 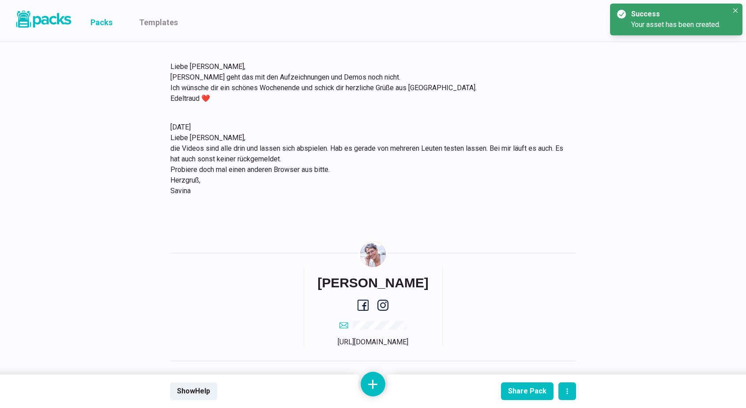 What do you see at coordinates (680, 25) in the screenshot?
I see `div: Your asset has been created.` at bounding box center [680, 25].